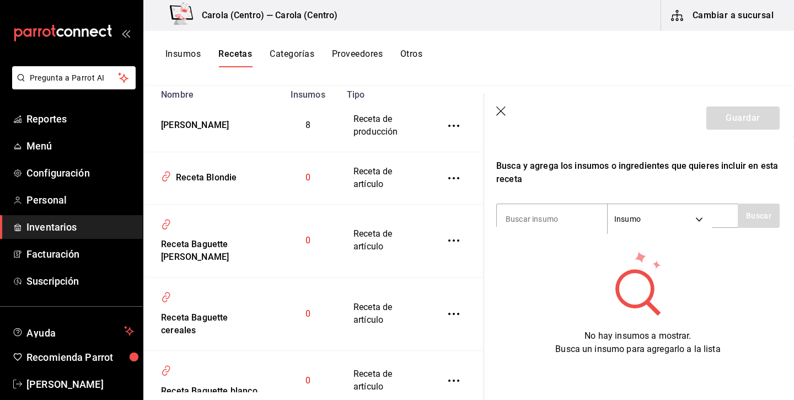  I want to click on span: Ayuda, so click(73, 331).